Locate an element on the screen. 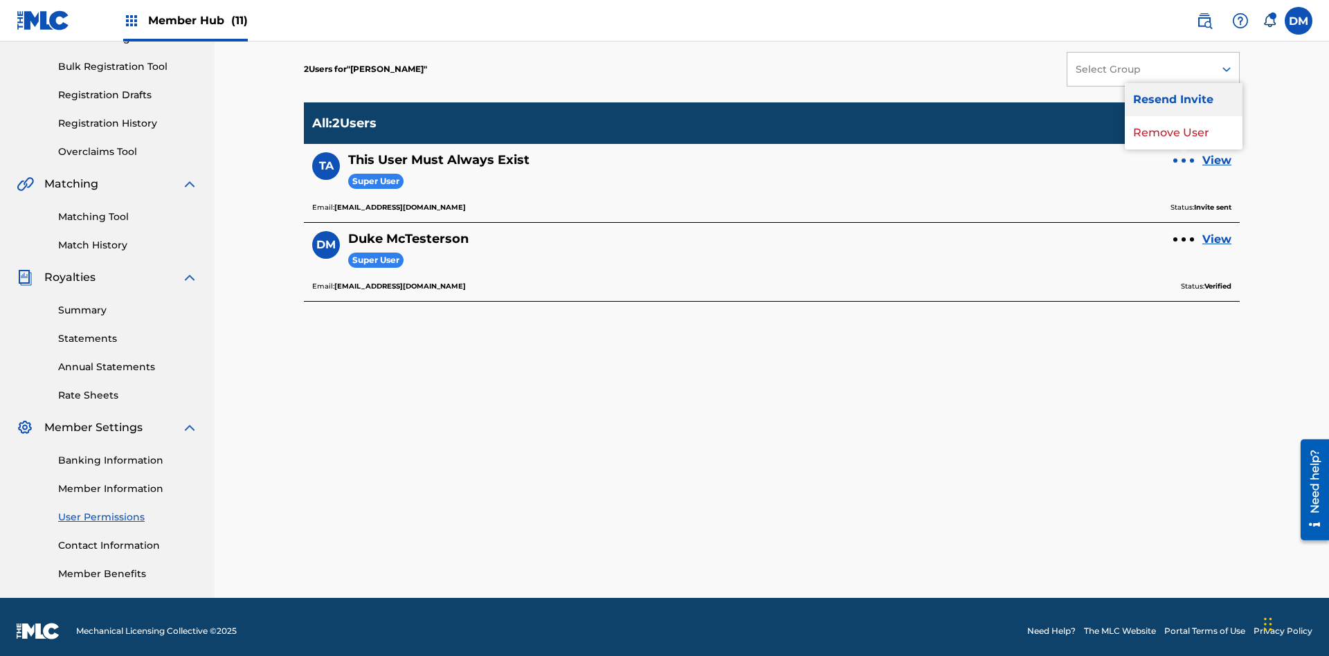 This screenshot has width=1329, height=656. a: Contact Information is located at coordinates (128, 546).